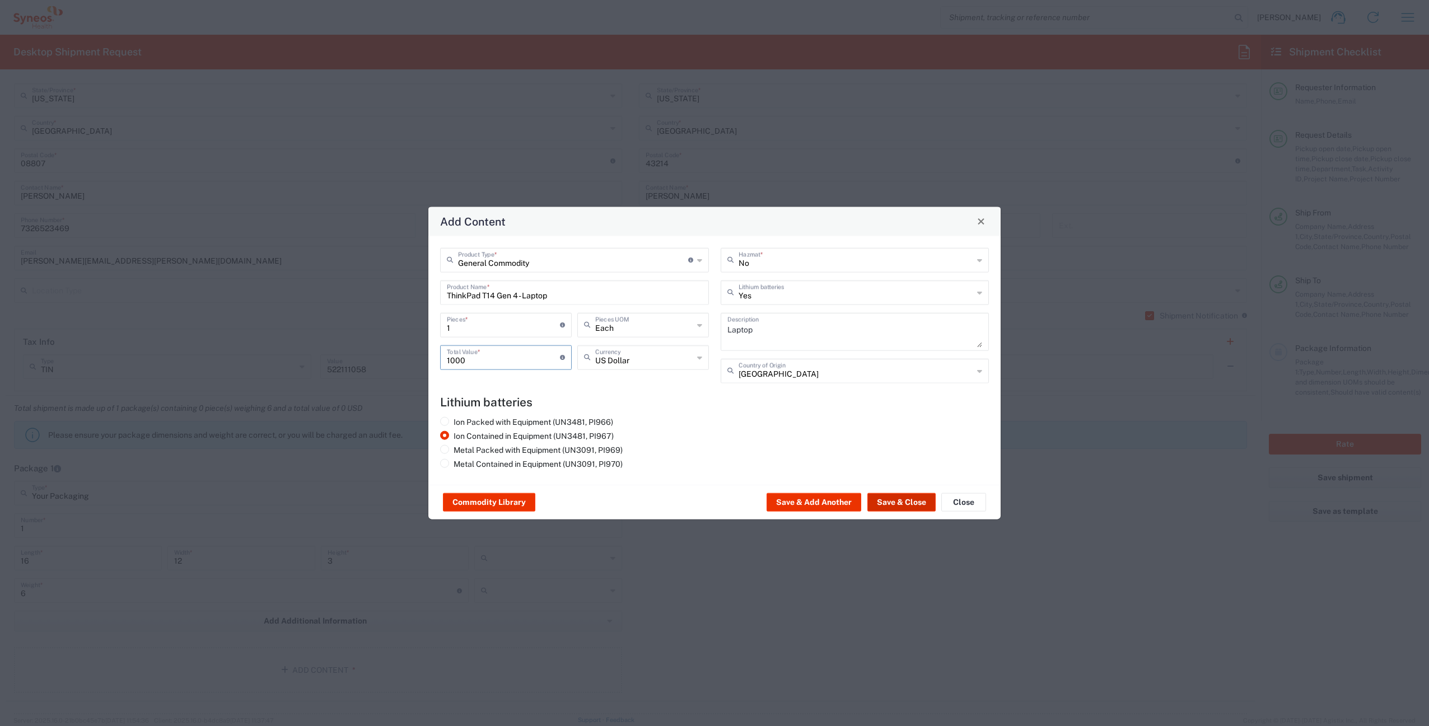 Image resolution: width=1429 pixels, height=726 pixels. Describe the element at coordinates (813, 502) in the screenshot. I see `button: Save & Add Another` at that location.